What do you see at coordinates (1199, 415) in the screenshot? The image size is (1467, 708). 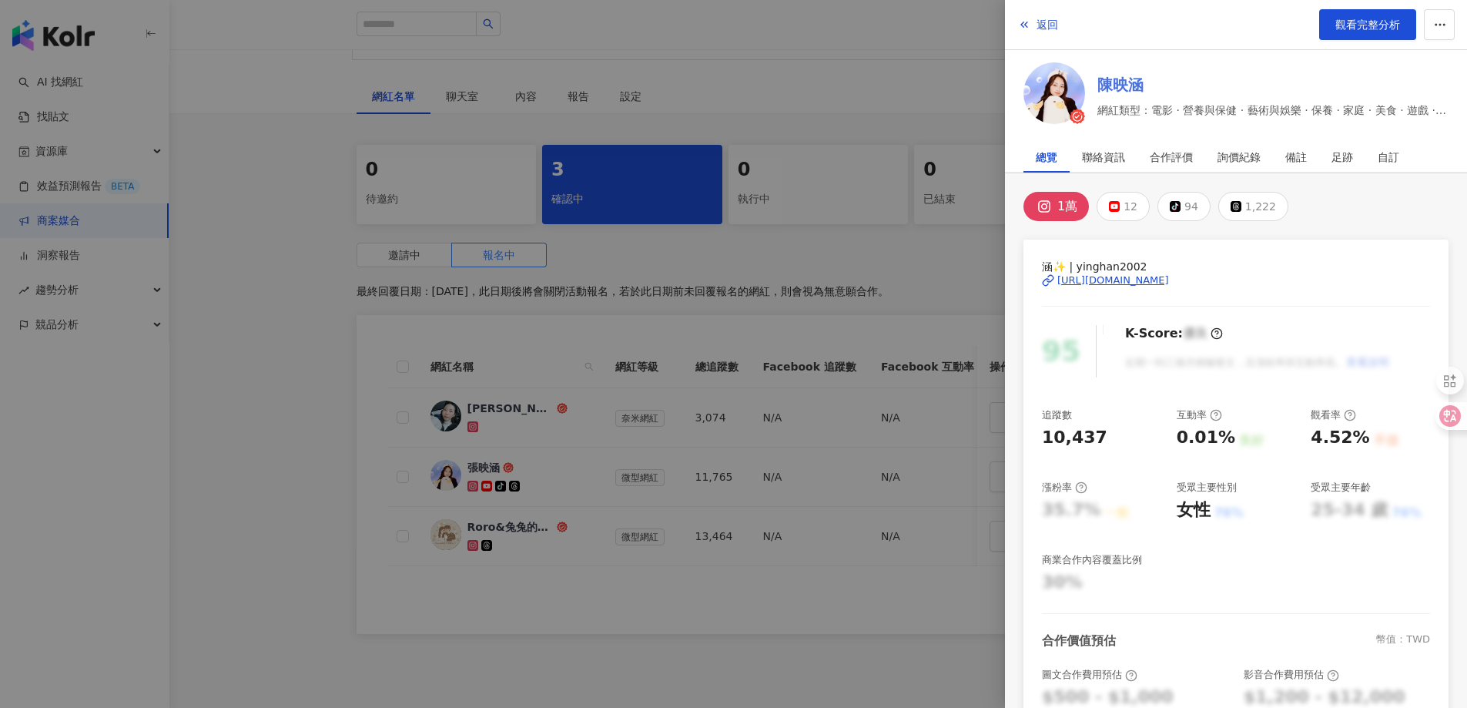 I see `div: 互動率` at bounding box center [1199, 415].